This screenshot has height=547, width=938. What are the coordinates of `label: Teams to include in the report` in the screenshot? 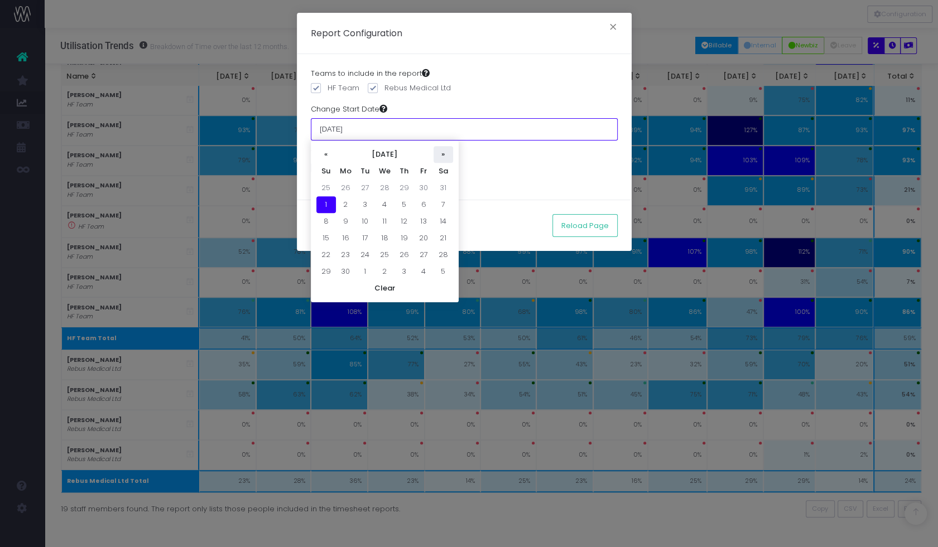 It's located at (370, 74).